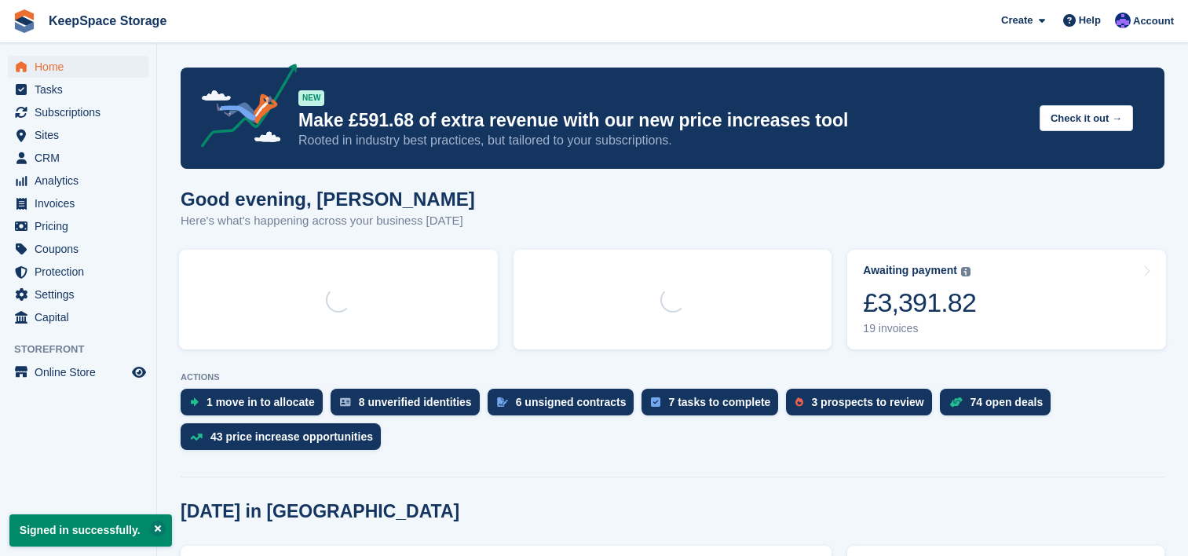 This screenshot has height=556, width=1188. I want to click on img: Chloe Clark, so click(1123, 20).